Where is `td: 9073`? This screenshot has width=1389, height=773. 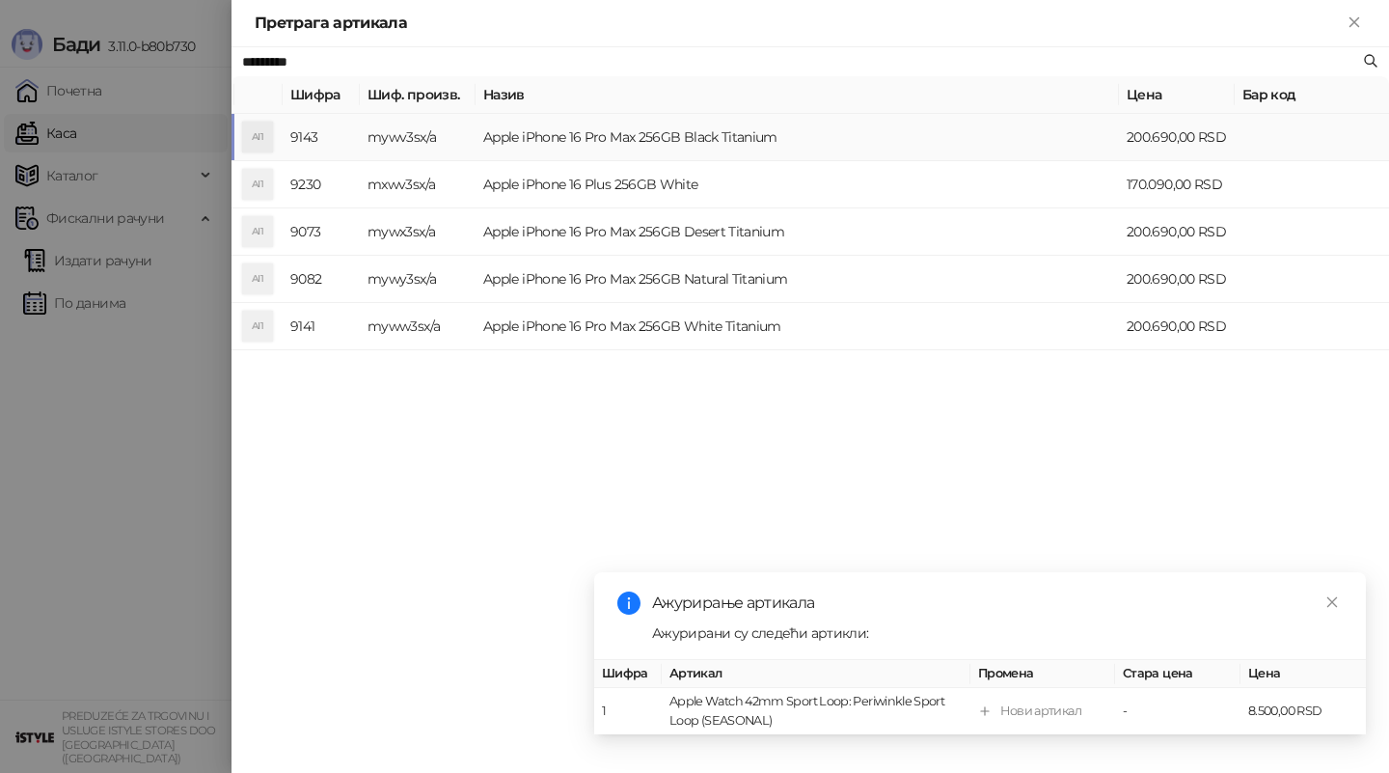
td: 9073 is located at coordinates (321, 232).